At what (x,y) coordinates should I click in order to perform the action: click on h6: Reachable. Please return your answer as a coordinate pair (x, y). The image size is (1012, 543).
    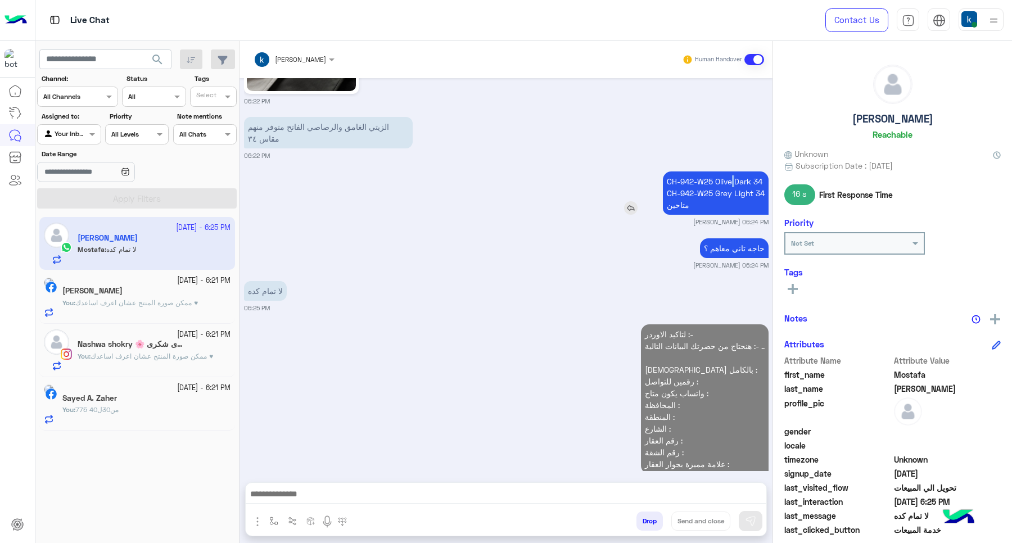
    Looking at the image, I should click on (892, 134).